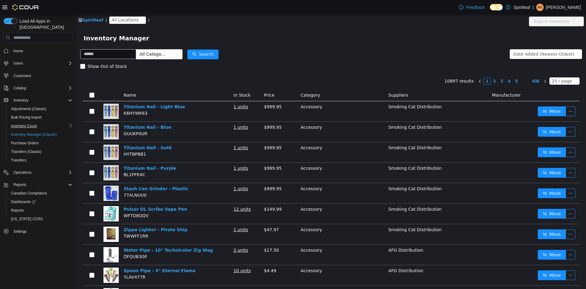 The height and width of the screenshot is (289, 586). I want to click on u: 2 units, so click(165, 235).